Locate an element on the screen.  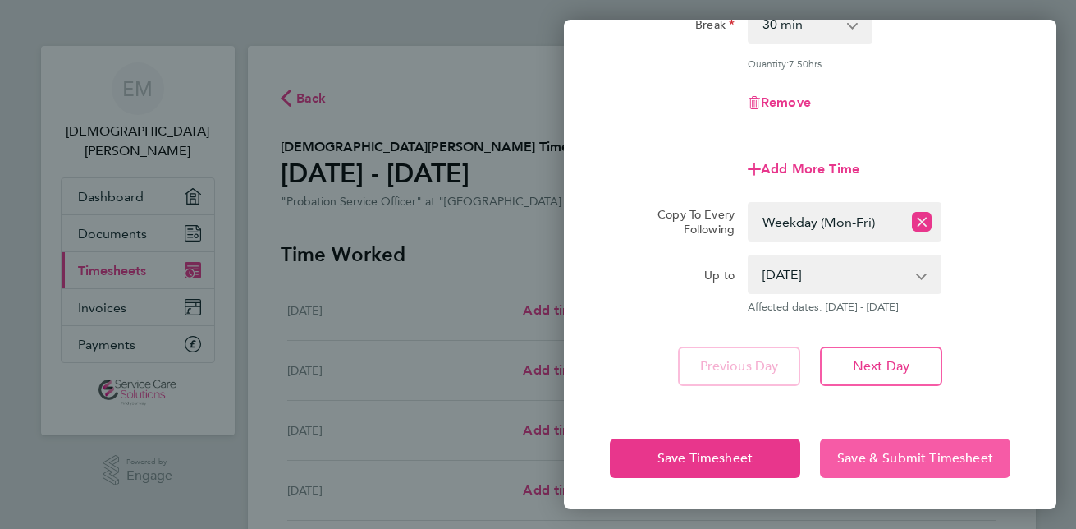
button: Save Timesheet is located at coordinates (705, 458).